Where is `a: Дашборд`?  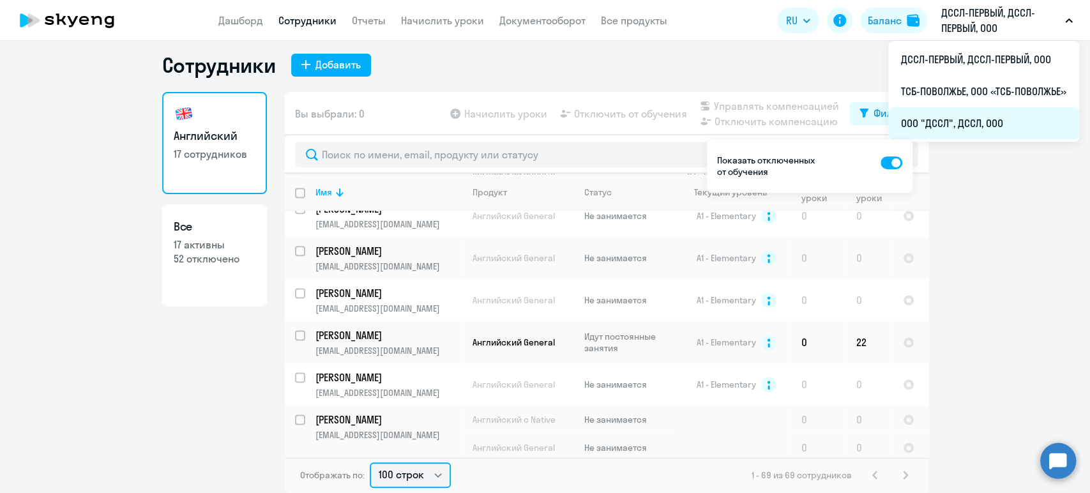
a: Дашборд is located at coordinates (241, 20).